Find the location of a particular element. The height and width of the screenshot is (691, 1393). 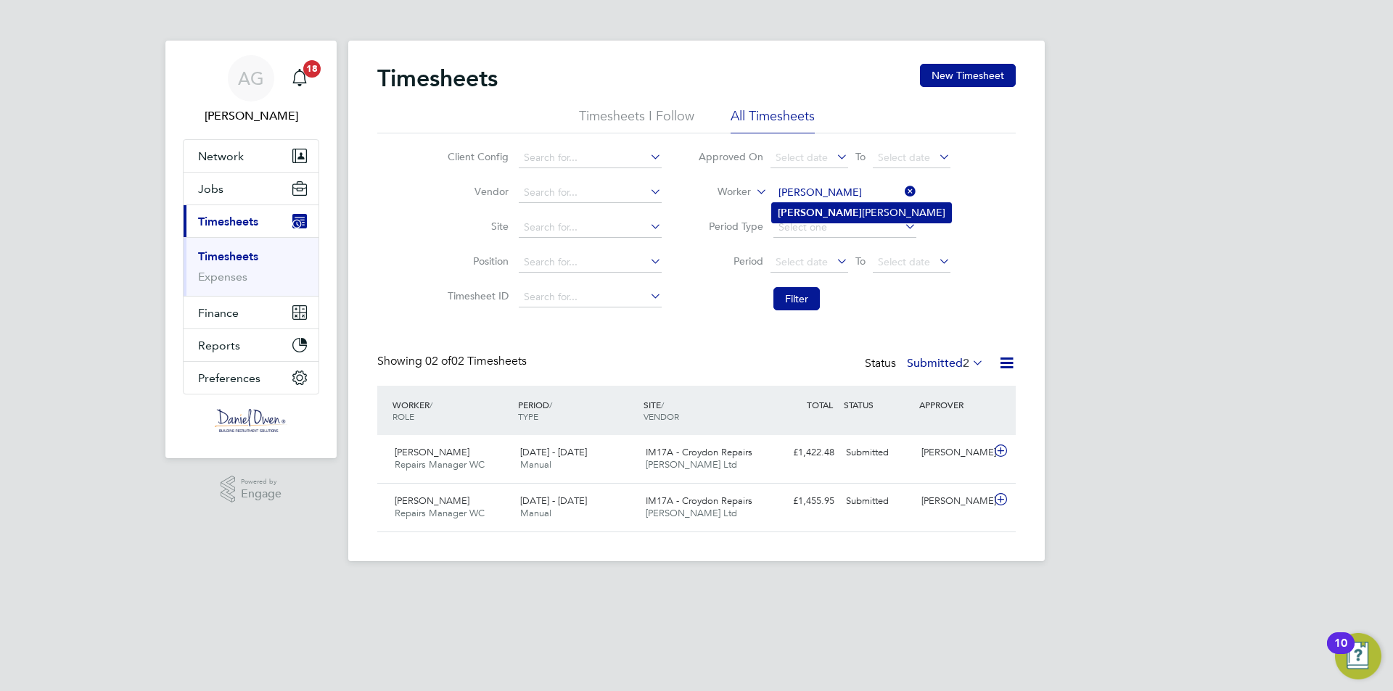

span: Jobs is located at coordinates (210, 189).